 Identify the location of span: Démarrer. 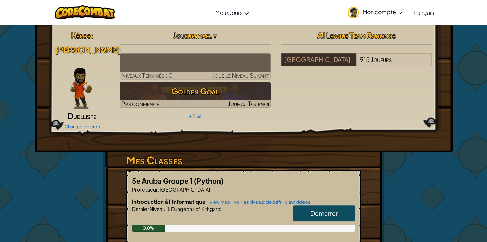
(324, 213).